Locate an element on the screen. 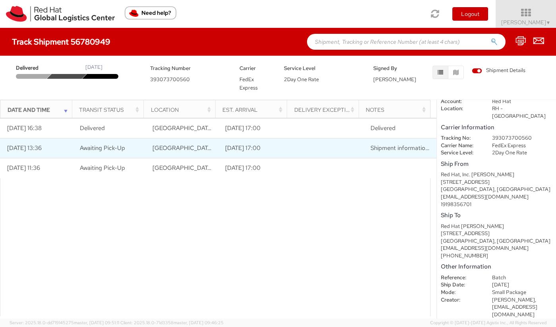 The height and width of the screenshot is (327, 556). input: Shipment, Tracking or Reference Number (at least 4 chars) is located at coordinates (407, 42).